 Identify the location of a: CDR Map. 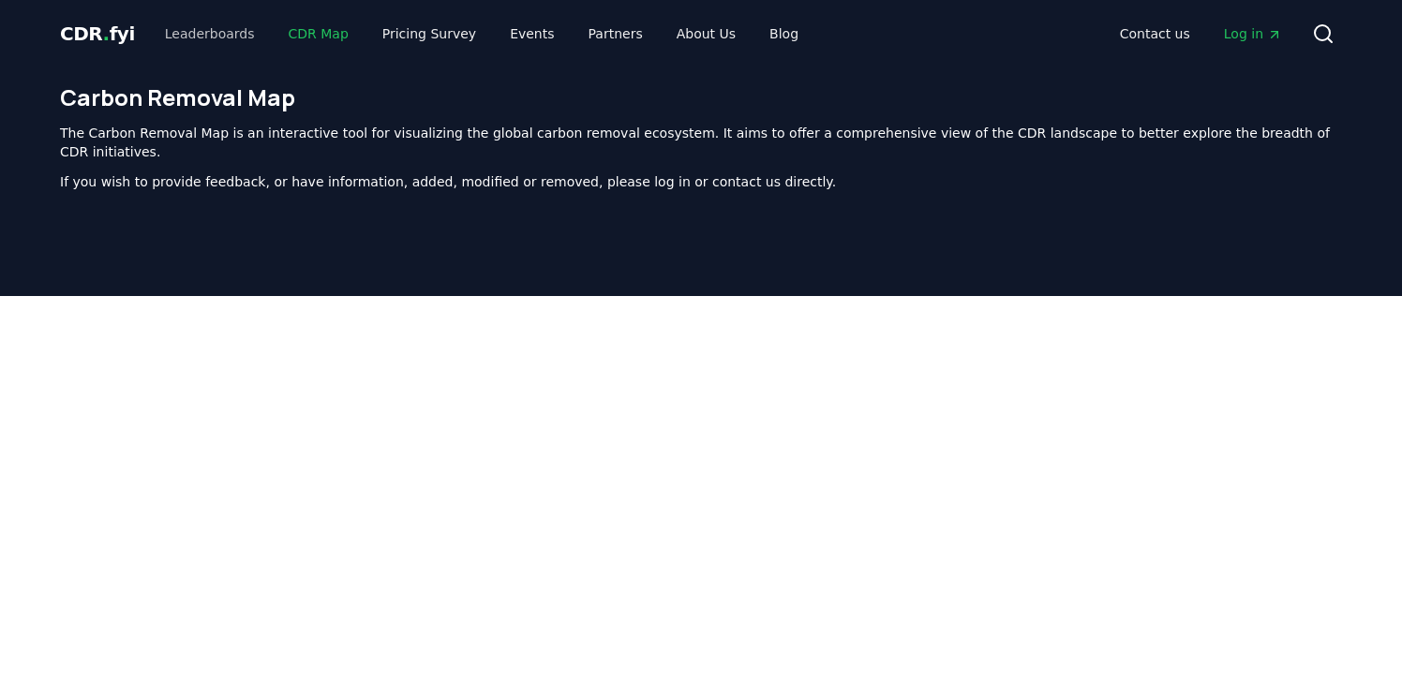
(319, 34).